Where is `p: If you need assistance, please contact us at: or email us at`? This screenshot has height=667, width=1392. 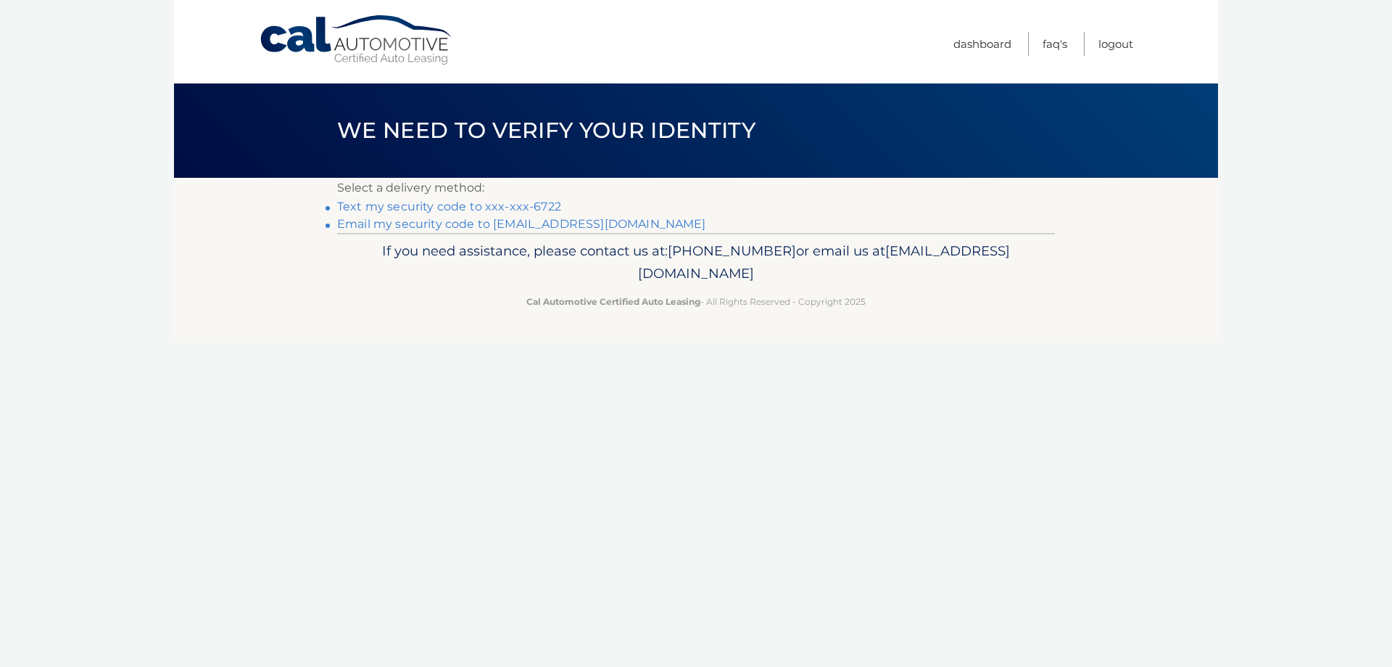
p: If you need assistance, please contact us at: or email us at is located at coordinates (696, 263).